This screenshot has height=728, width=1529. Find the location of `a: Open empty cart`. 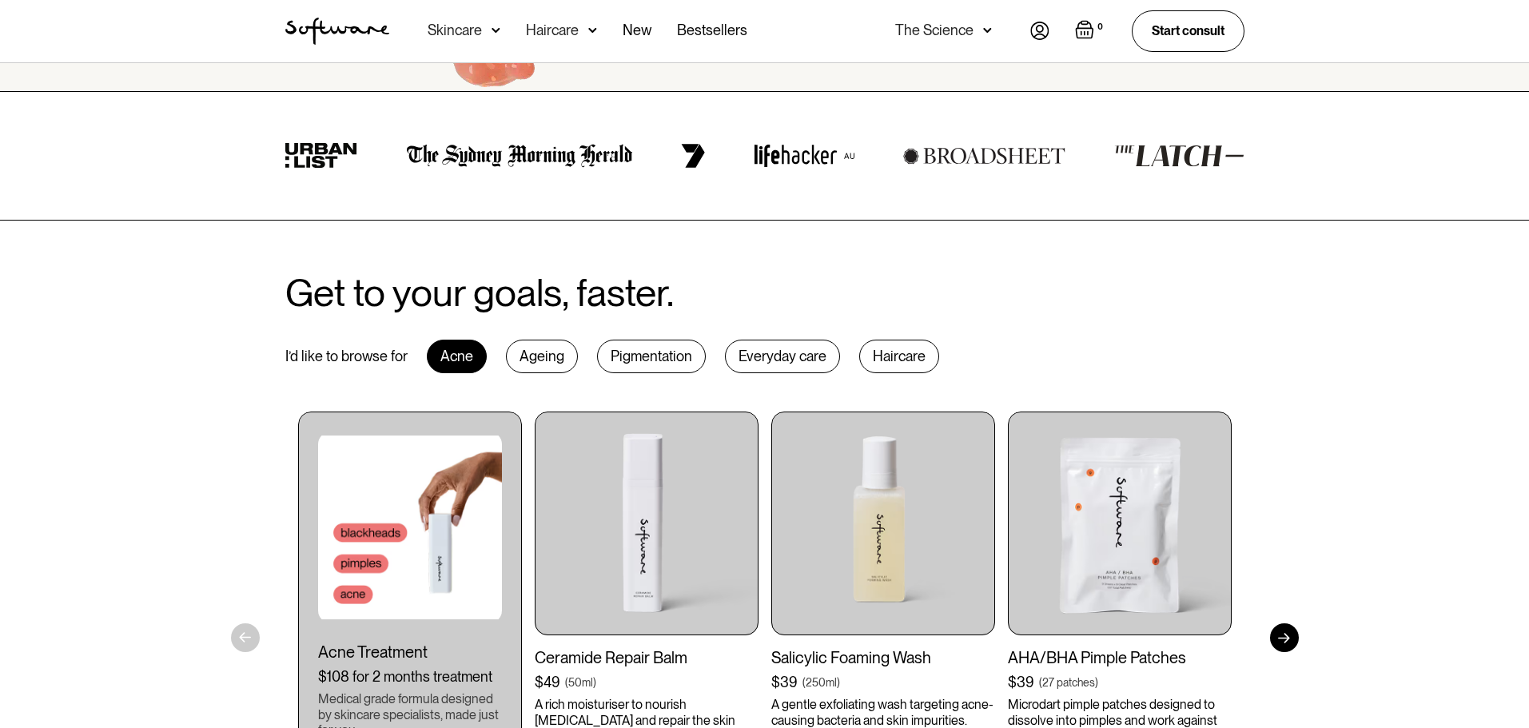

a: Open empty cart is located at coordinates (1090, 31).